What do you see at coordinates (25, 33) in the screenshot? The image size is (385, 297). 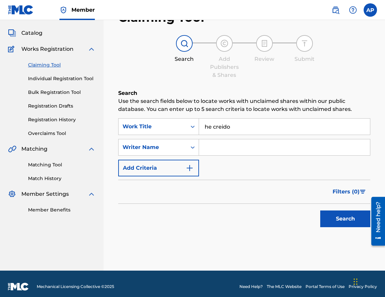 I see `a: CatalogCatalog` at bounding box center [25, 33].